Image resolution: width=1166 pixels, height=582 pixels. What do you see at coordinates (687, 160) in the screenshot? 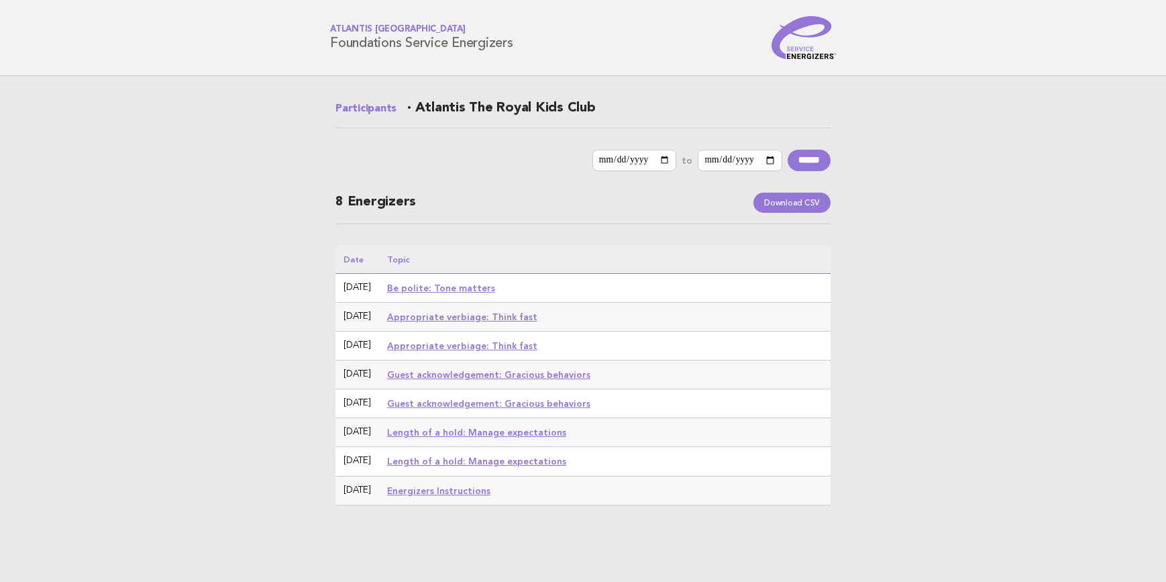
I see `label: to` at bounding box center [687, 160].